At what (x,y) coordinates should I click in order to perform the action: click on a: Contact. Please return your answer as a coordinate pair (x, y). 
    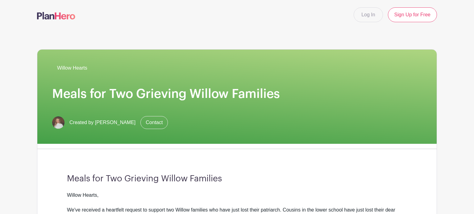
    Looking at the image, I should click on (154, 123).